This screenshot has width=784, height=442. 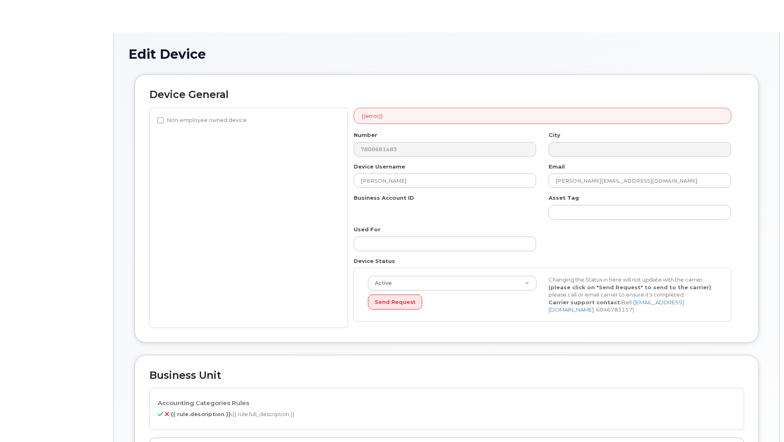 What do you see at coordinates (202, 120) in the screenshot?
I see `label: Non-employee owned device` at bounding box center [202, 120].